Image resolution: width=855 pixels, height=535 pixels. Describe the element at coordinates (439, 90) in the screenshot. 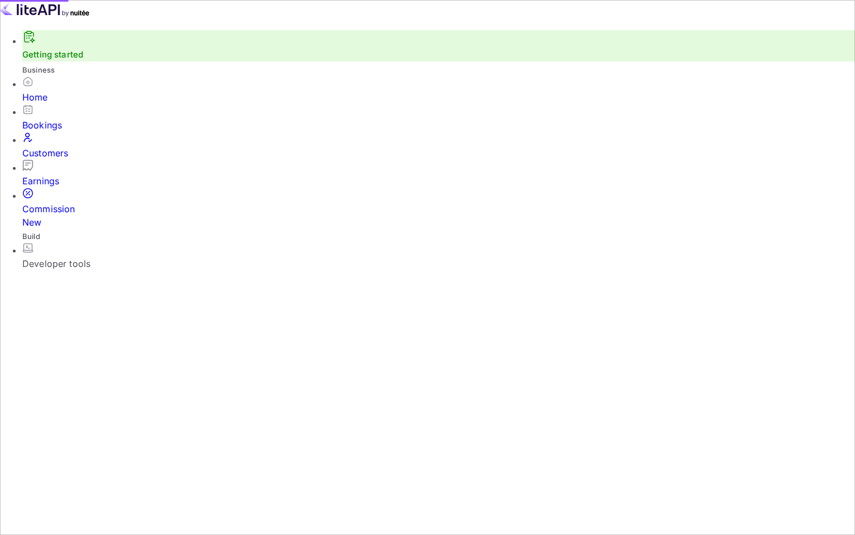

I see `a: Home` at that location.